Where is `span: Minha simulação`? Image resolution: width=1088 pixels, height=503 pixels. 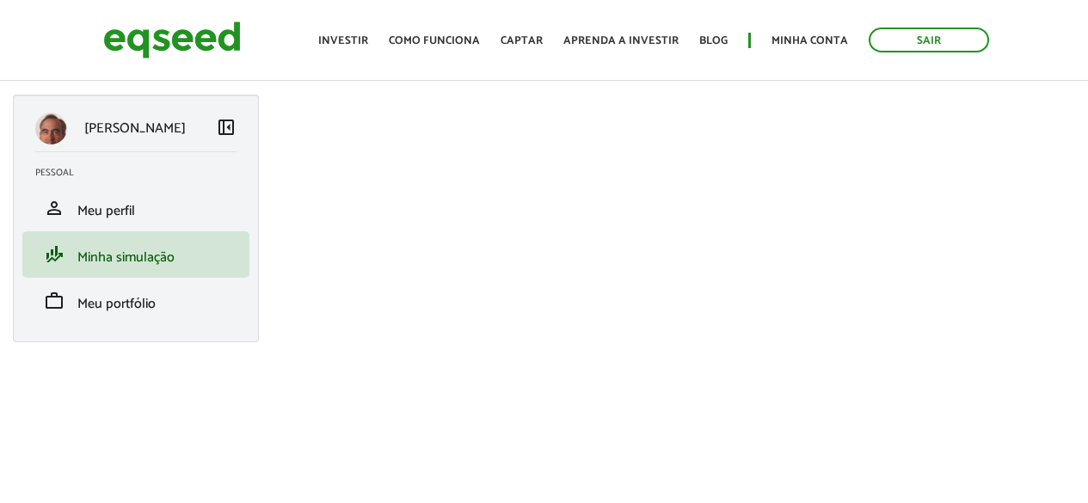
span: Minha simulação is located at coordinates (126, 257).